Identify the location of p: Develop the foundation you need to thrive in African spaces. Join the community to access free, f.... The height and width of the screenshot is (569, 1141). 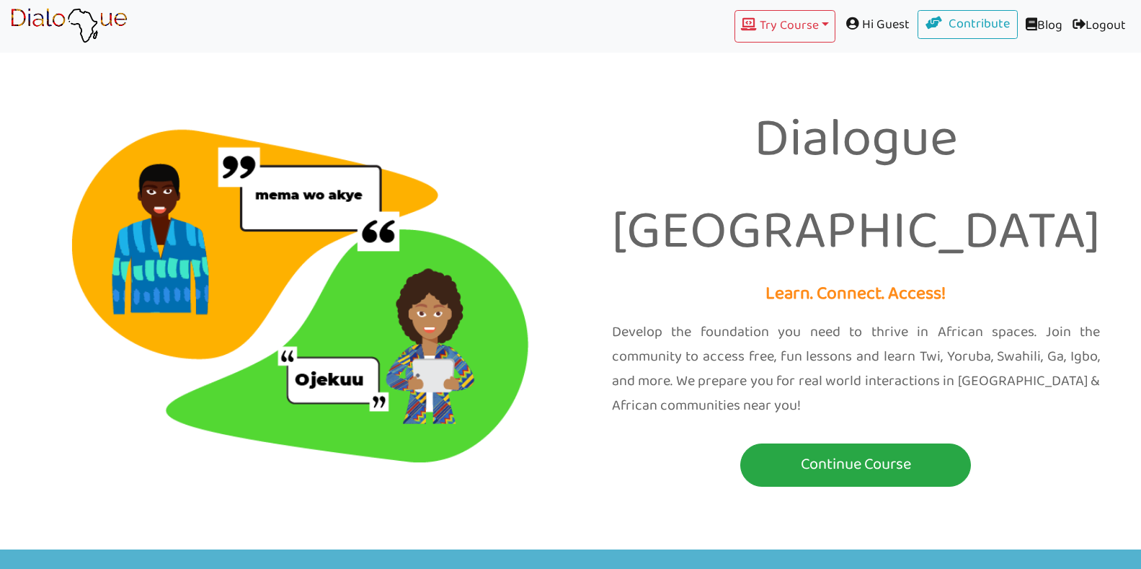
(856, 369).